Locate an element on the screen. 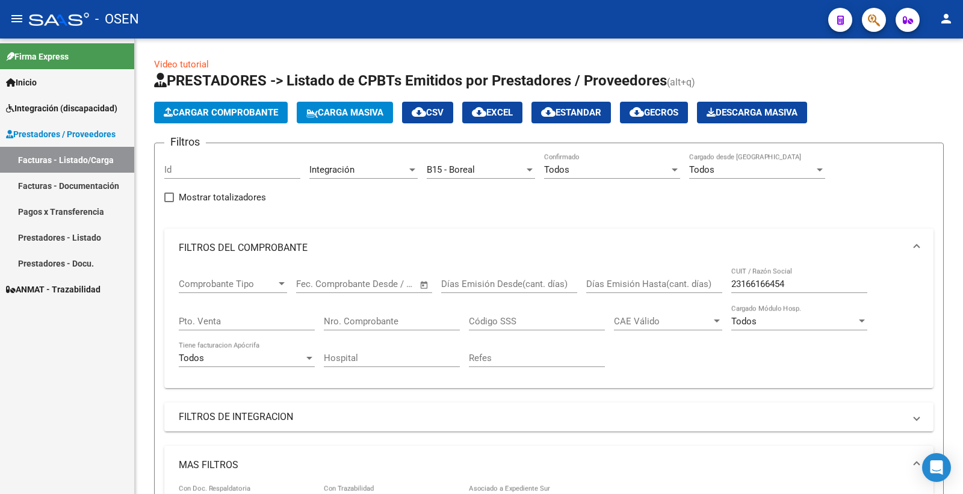 This screenshot has height=494, width=963. mat-panel-title: FILTROS DE INTEGRACION is located at coordinates (542, 417).